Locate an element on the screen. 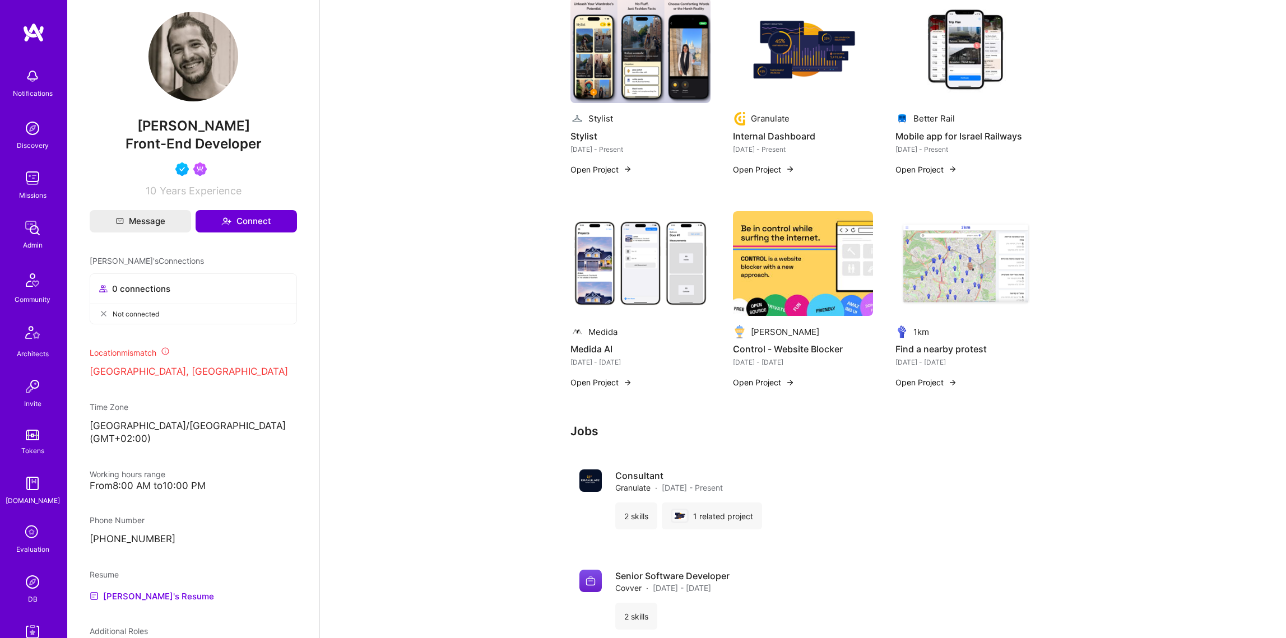 The width and height of the screenshot is (1286, 638). img: teamwork is located at coordinates (32, 178).